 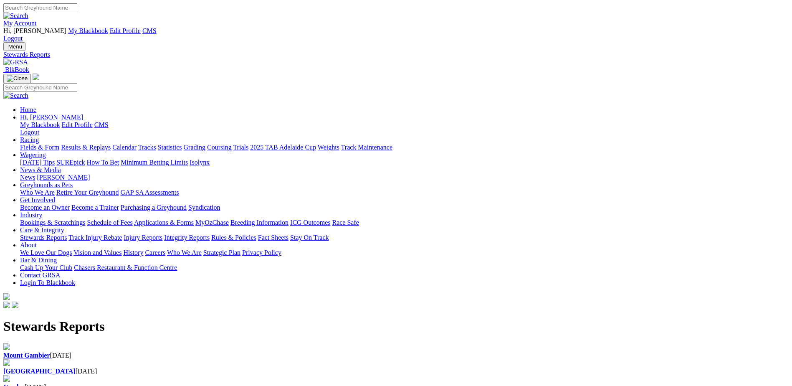 I want to click on a: My Blackbook, so click(x=88, y=30).